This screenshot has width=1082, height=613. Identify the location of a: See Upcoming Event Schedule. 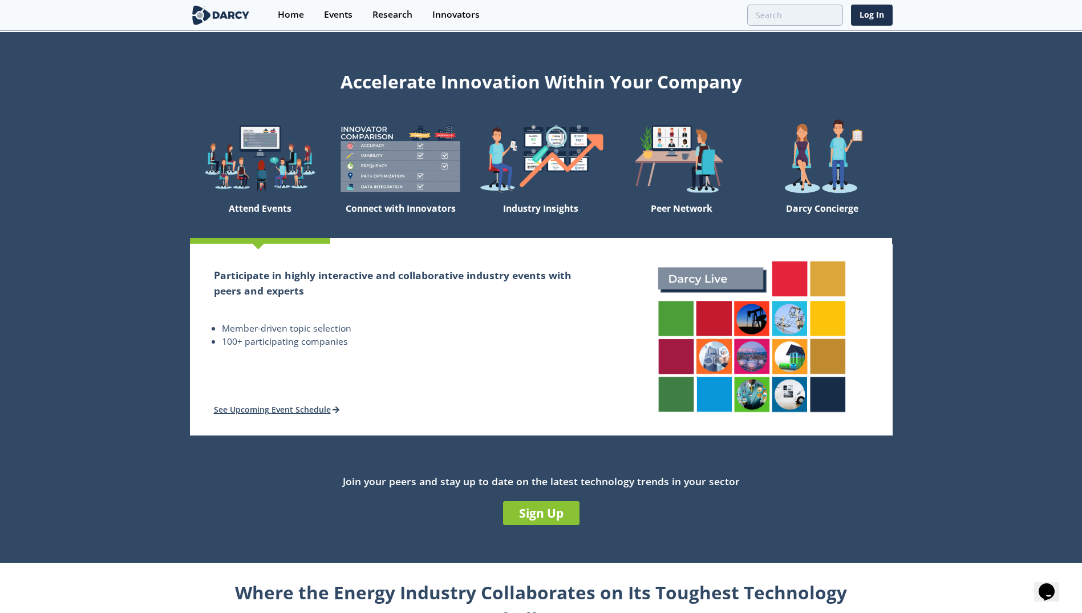
(277, 409).